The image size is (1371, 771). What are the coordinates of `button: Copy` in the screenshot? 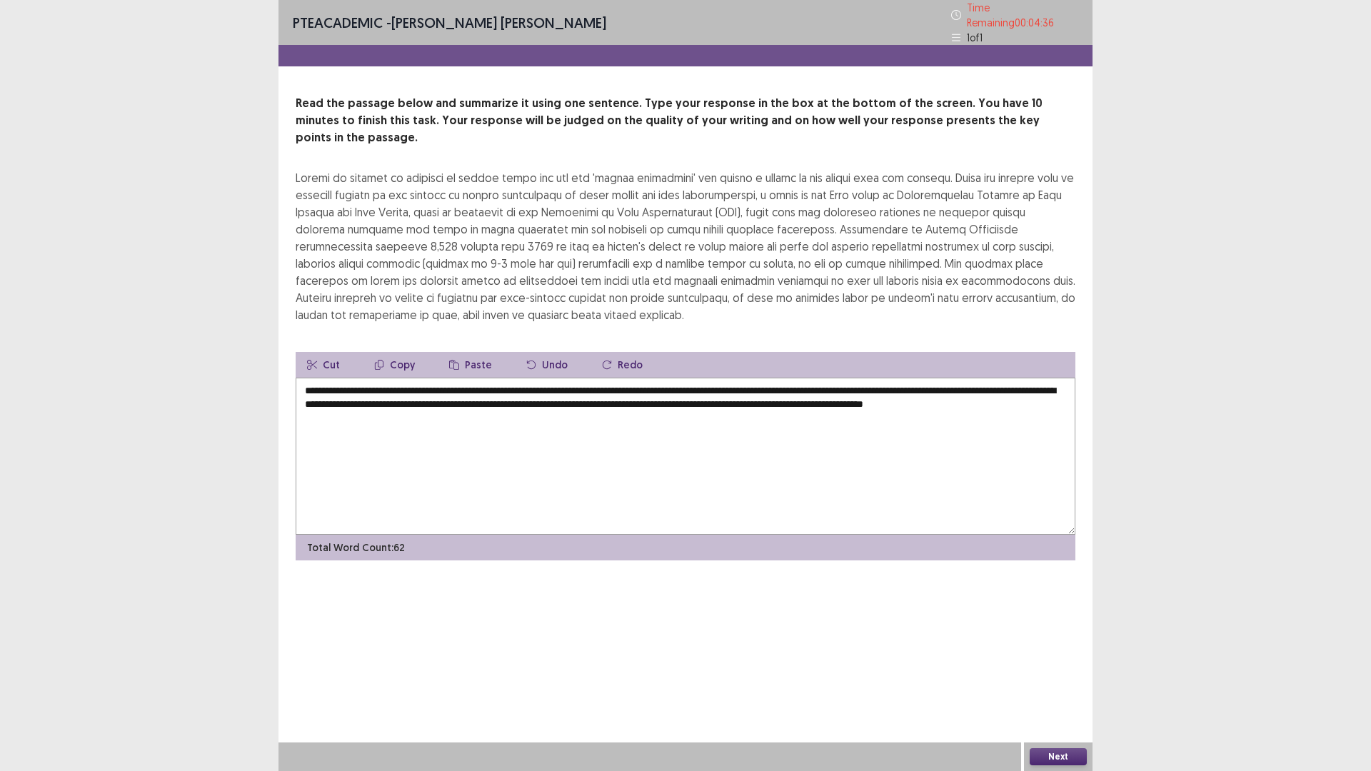 It's located at (394, 365).